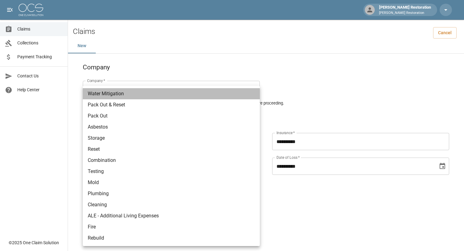 The image size is (464, 251). I want to click on li: Pack Out & Reset, so click(171, 105).